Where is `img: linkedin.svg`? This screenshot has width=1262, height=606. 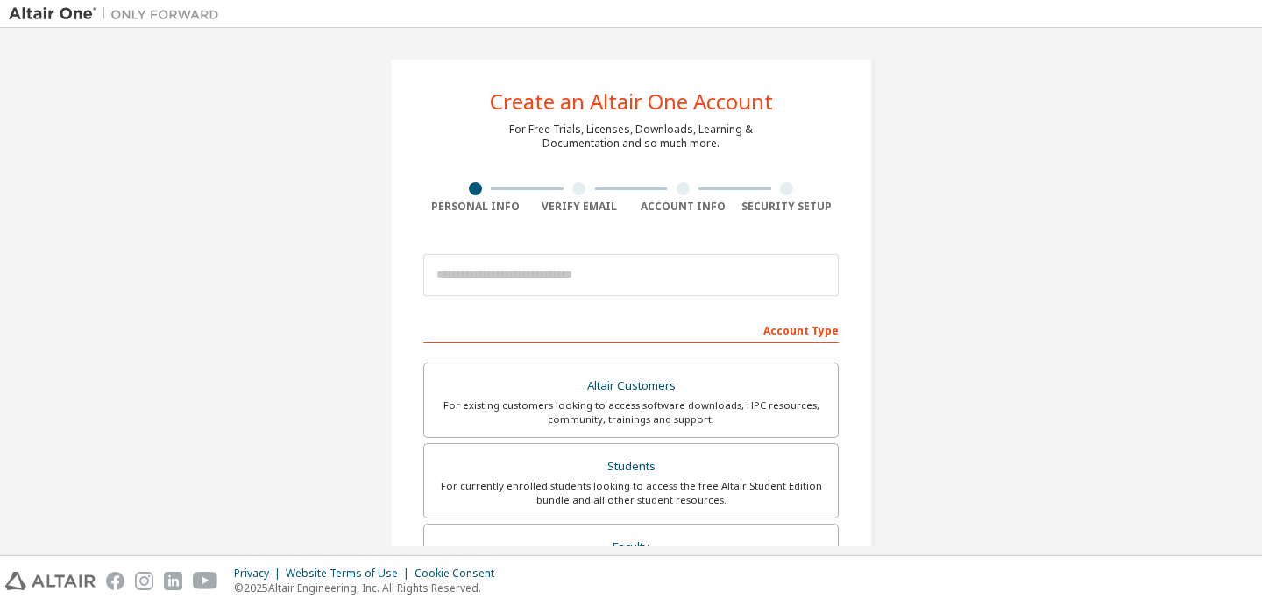
img: linkedin.svg is located at coordinates (173, 581).